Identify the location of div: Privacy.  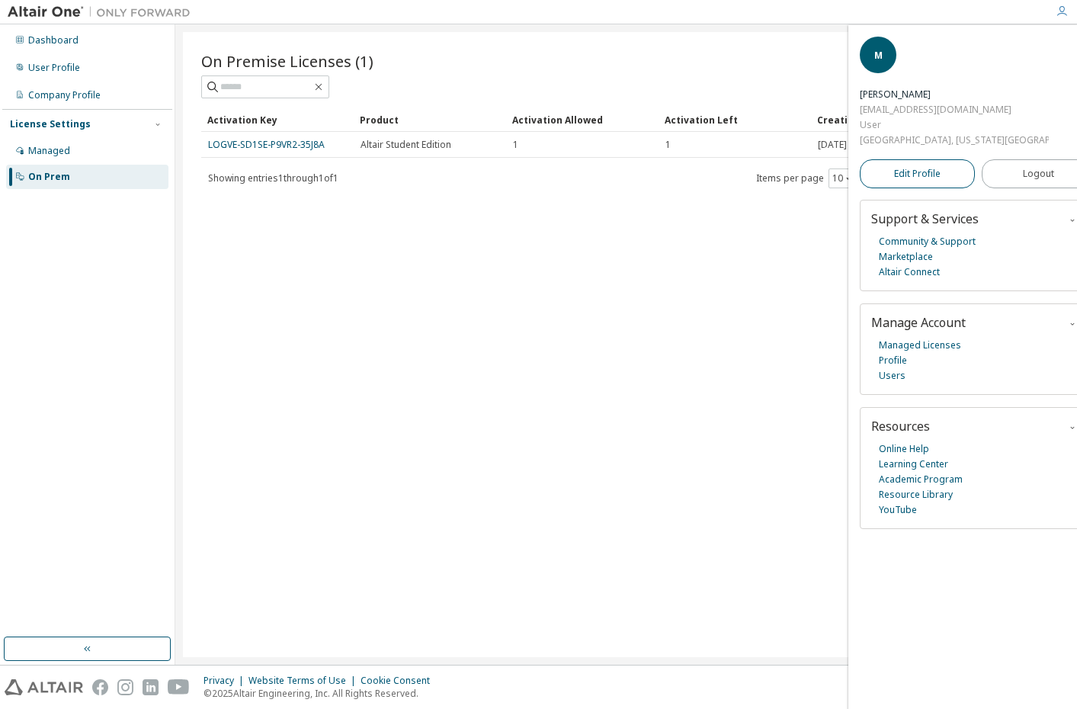
(226, 681).